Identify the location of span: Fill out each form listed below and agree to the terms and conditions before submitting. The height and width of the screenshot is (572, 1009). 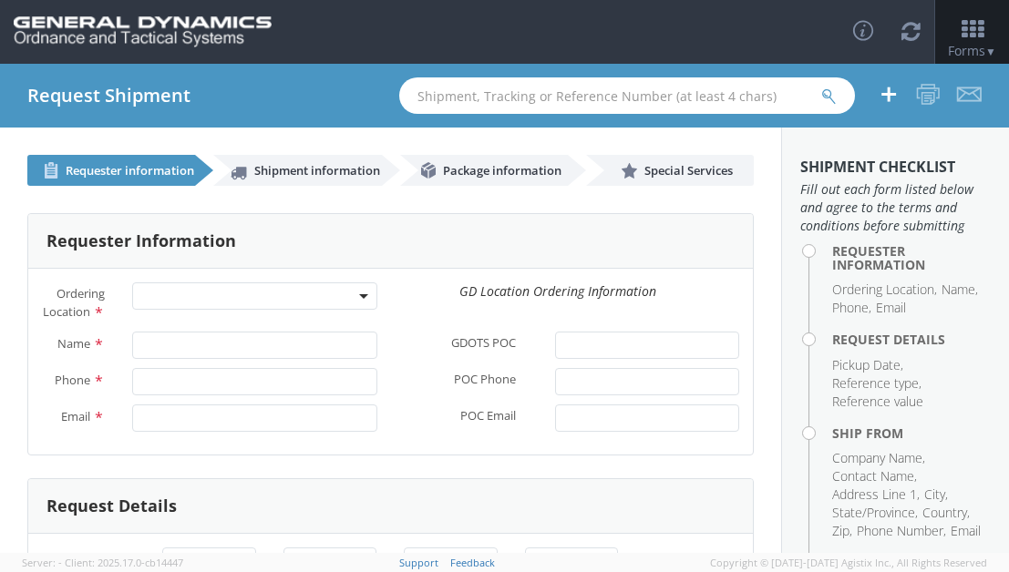
(895, 208).